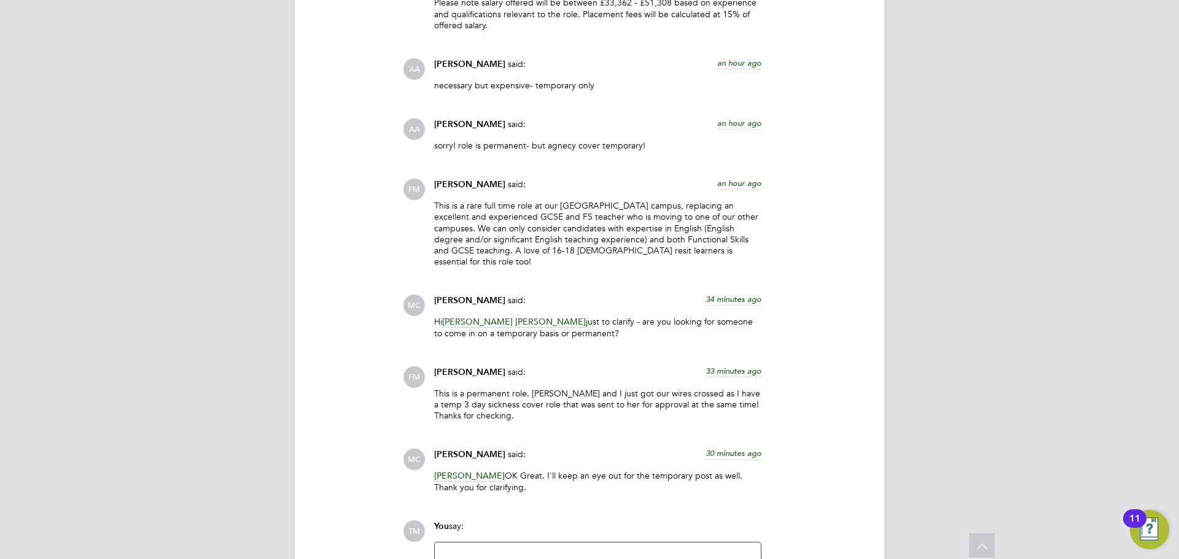 The height and width of the screenshot is (559, 1179). I want to click on button: Open Resource Center, 11 new notifications, so click(1149, 530).